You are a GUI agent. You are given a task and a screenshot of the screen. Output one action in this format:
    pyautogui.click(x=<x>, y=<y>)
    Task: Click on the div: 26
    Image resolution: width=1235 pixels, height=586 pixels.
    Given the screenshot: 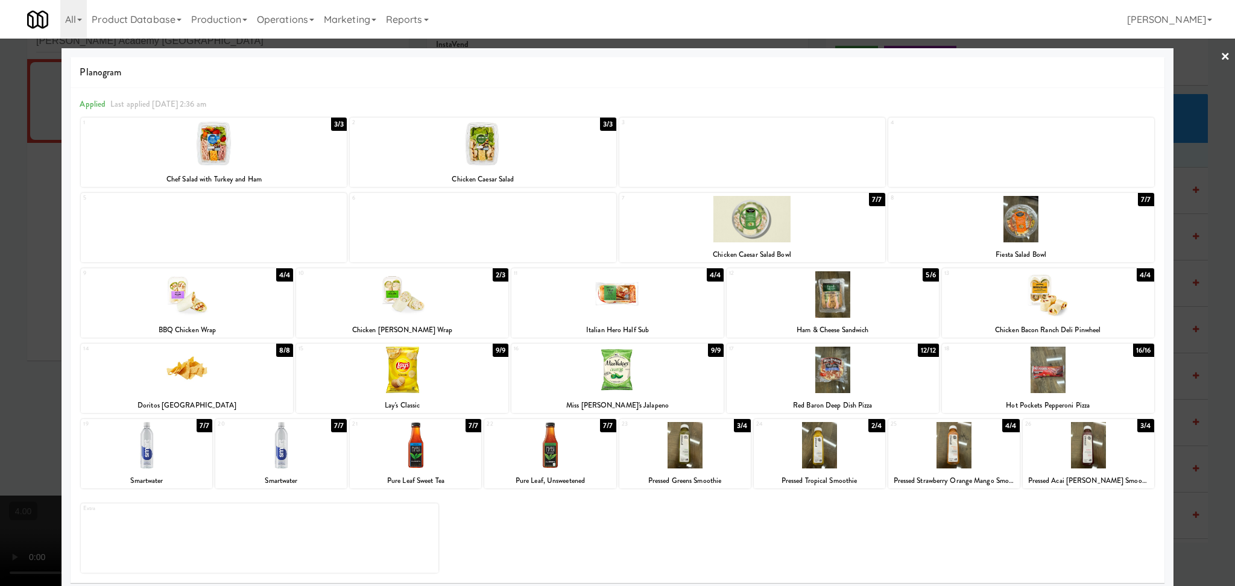 What is the action you would take?
    pyautogui.click(x=1057, y=424)
    